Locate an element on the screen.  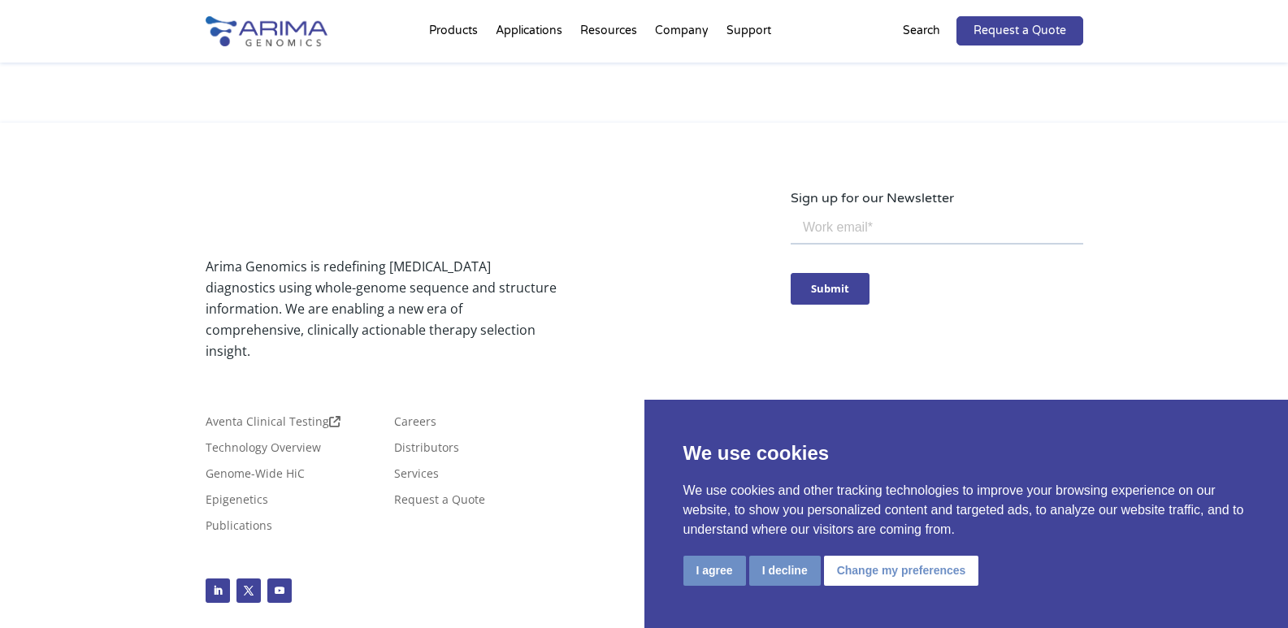
p: We use cookies and other tracking technologies to improve your browsing experience on our website... is located at coordinates (966, 510).